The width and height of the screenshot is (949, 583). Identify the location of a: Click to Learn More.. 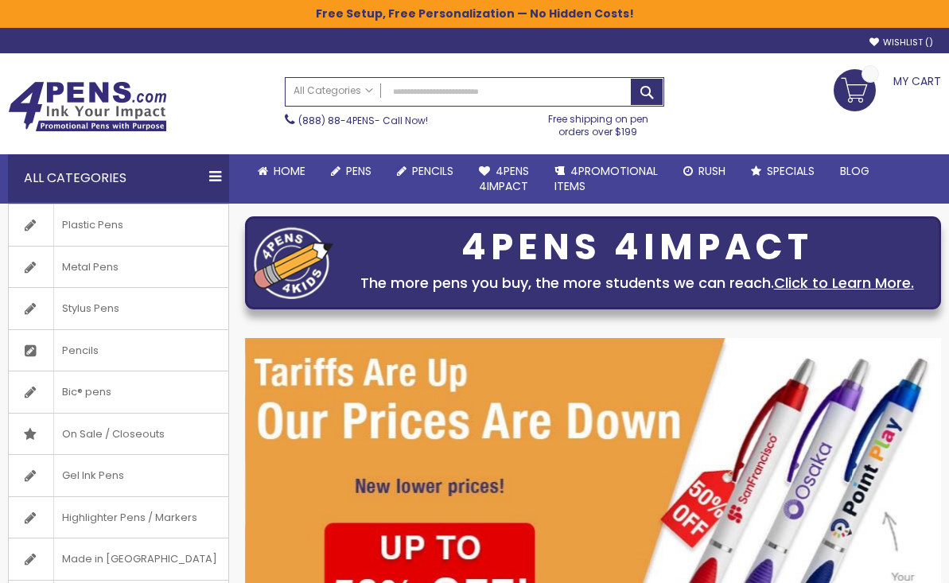
(844, 282).